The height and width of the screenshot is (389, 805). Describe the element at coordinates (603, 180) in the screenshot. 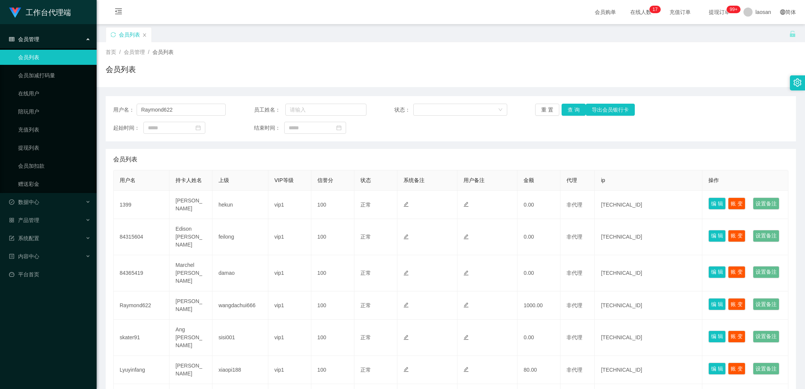

I see `span: ip` at that location.